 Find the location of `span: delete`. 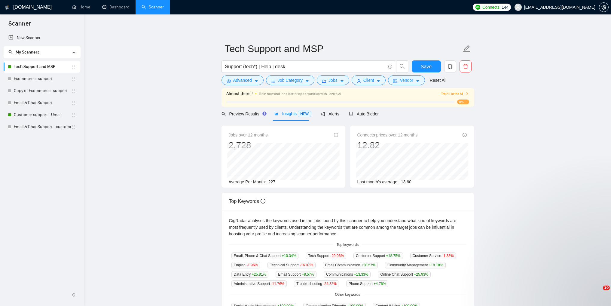

span: delete is located at coordinates (465, 66).